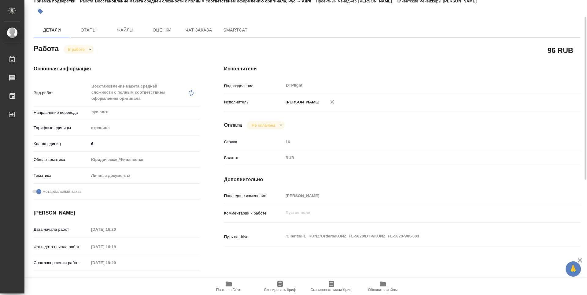 This screenshot has height=295, width=587. Describe the element at coordinates (236, 30) in the screenshot. I see `span: SmartCat` at that location.